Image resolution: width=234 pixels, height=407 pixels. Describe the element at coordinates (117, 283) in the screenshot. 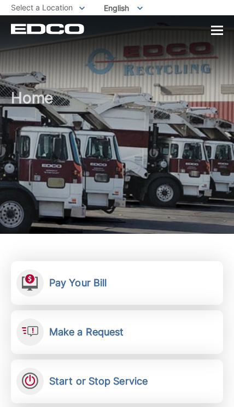

I see `a: Pay Your Bill` at that location.